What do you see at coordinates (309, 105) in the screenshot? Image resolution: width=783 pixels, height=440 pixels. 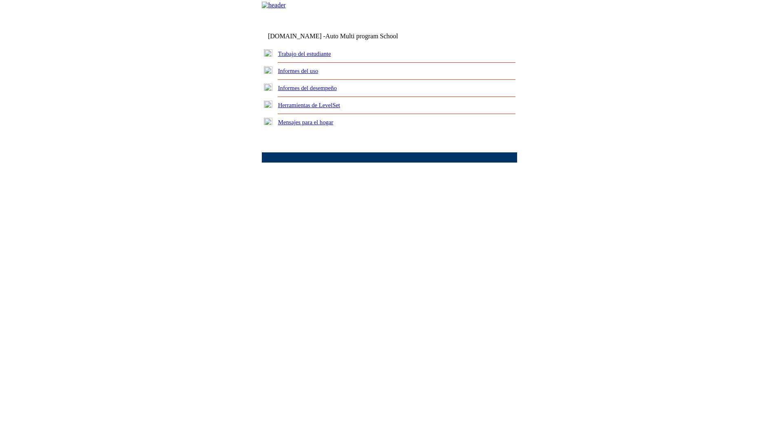 I see `a: Herramientas de LevelSet` at bounding box center [309, 105].